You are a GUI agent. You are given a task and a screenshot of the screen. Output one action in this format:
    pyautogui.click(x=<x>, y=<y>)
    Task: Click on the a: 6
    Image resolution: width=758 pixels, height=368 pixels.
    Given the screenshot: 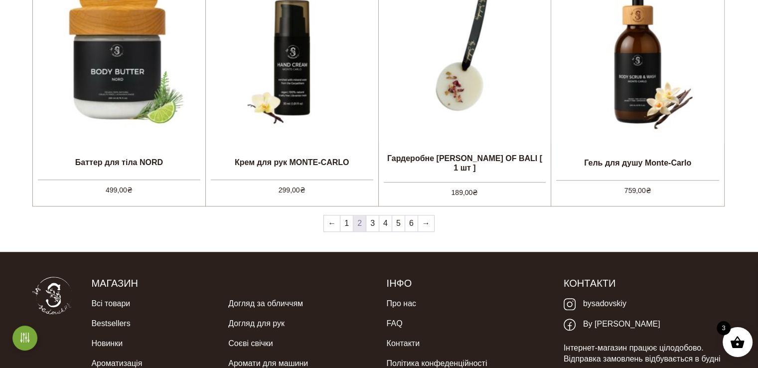 What is the action you would take?
    pyautogui.click(x=411, y=223)
    